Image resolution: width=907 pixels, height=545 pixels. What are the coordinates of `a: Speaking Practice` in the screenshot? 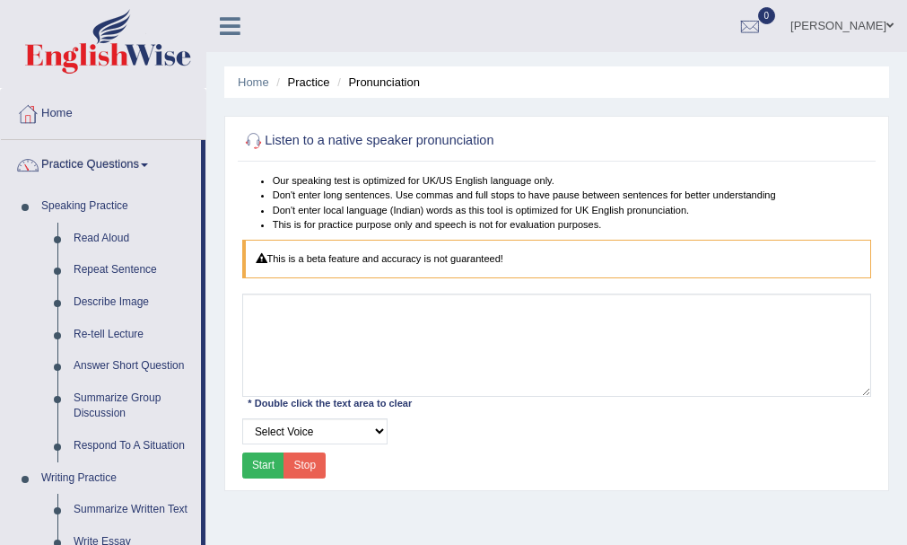 It's located at (117, 206).